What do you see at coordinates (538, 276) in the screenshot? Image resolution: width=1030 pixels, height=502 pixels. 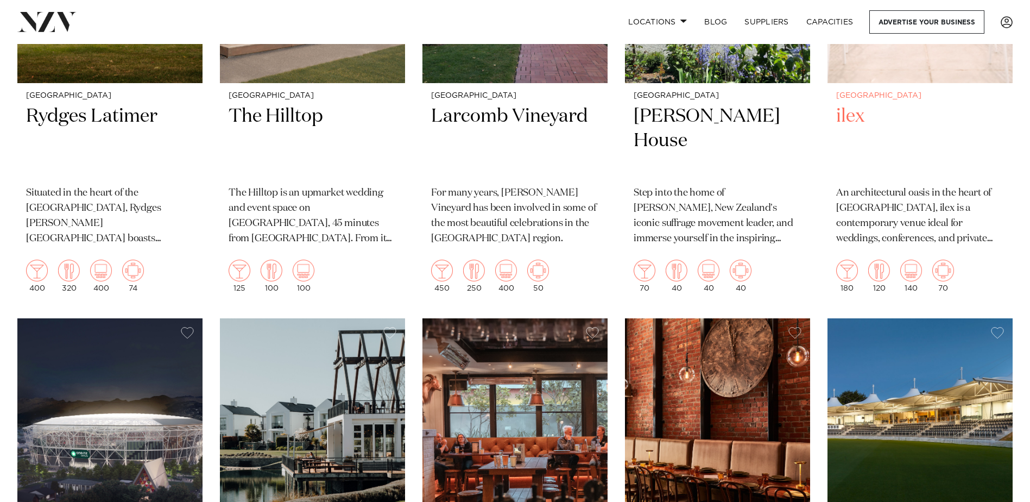 I see `div: 50` at bounding box center [538, 276].